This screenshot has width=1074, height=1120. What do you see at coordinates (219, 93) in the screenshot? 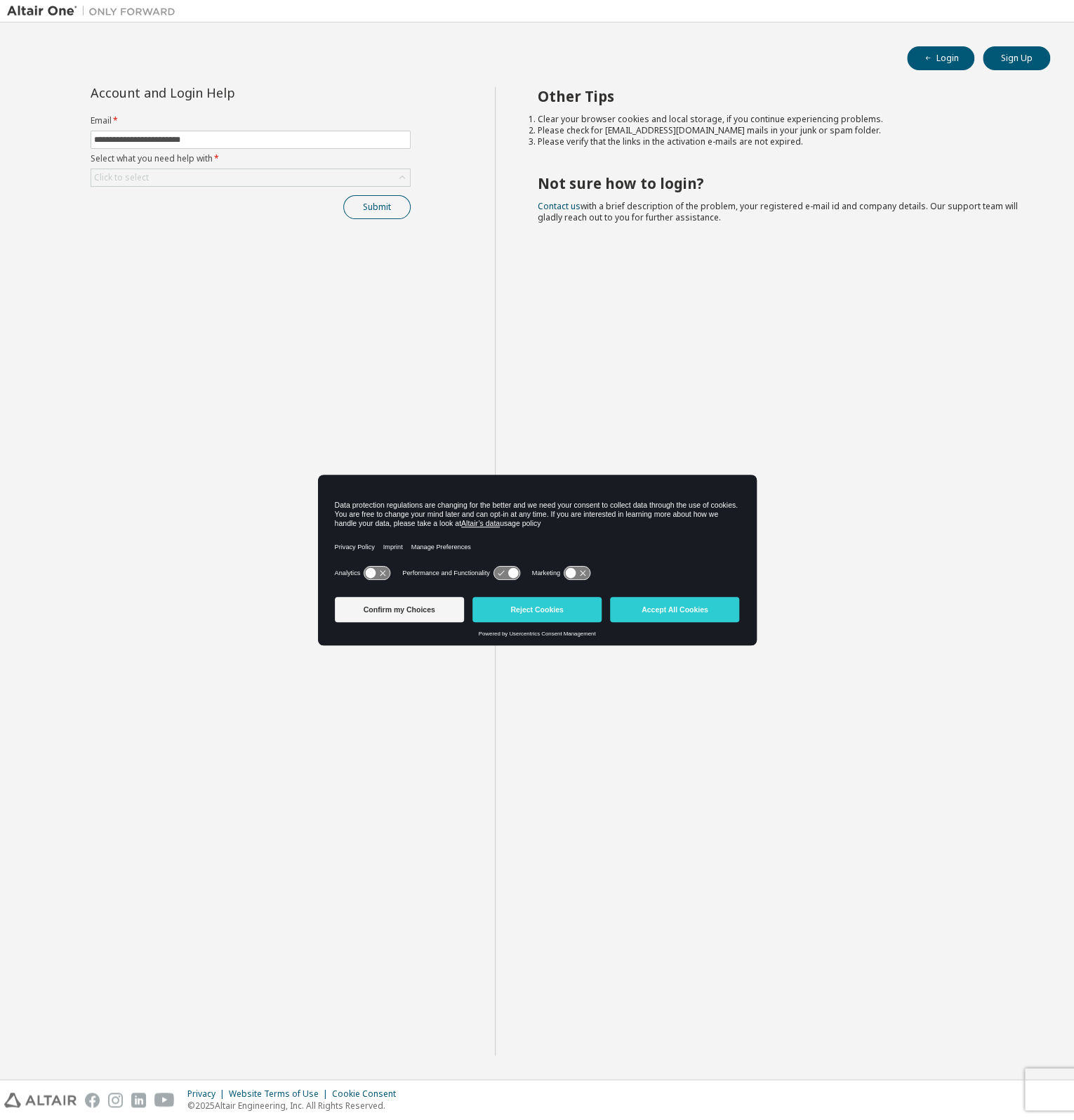
I see `div: Account and Login Help` at bounding box center [219, 93].